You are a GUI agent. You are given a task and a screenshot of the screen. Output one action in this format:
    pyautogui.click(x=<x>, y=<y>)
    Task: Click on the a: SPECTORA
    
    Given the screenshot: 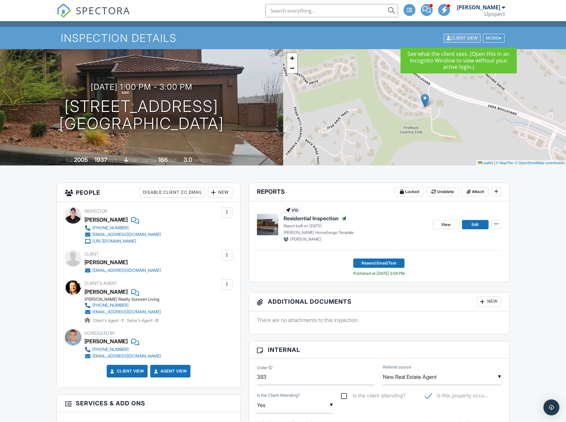 What is the action you would take?
    pyautogui.click(x=93, y=16)
    